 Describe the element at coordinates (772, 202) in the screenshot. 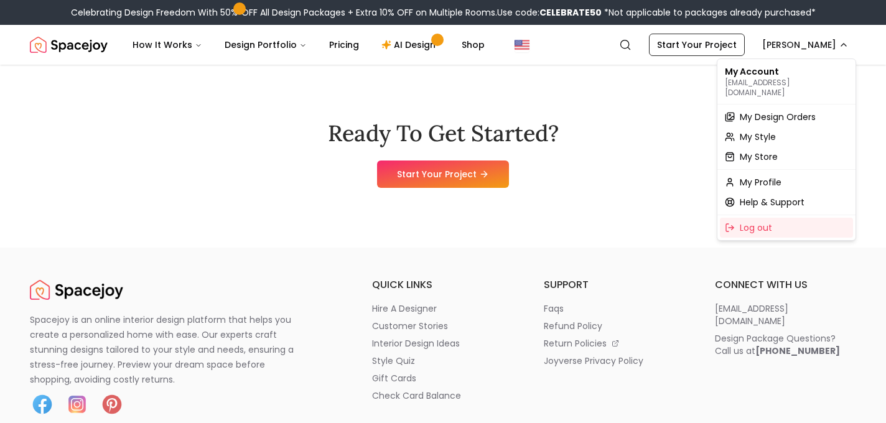

I see `span: Help & Support` at that location.